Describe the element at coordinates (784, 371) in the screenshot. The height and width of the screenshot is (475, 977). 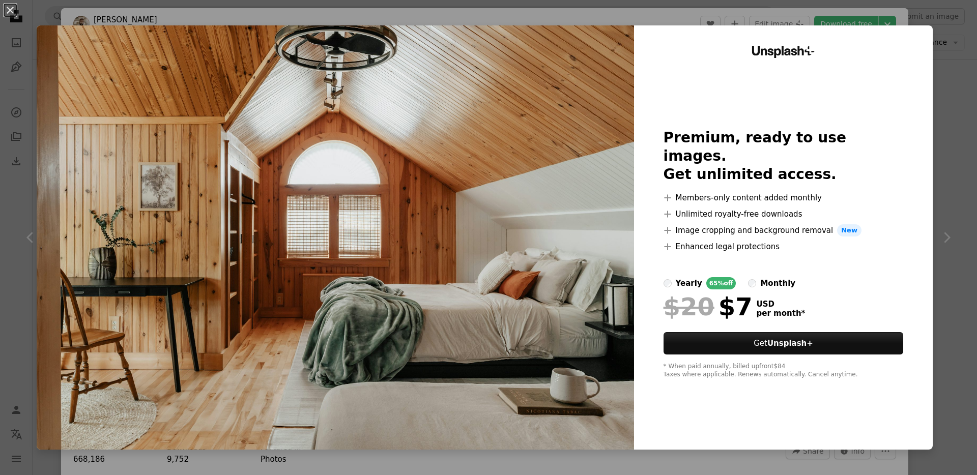
I see `div: * When paid annually, billed upfront $84 Taxes where applicable. Renews automatically. Cancel any...` at that location.